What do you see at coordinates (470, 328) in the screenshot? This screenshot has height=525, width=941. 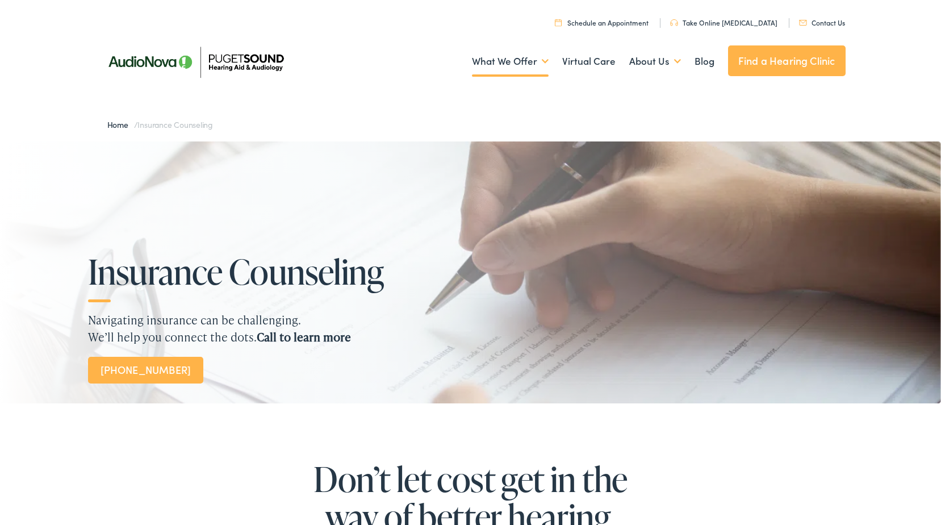 I see `p: Navigating insurance can be challenging. We’ll help you connect the dots.` at bounding box center [470, 328].